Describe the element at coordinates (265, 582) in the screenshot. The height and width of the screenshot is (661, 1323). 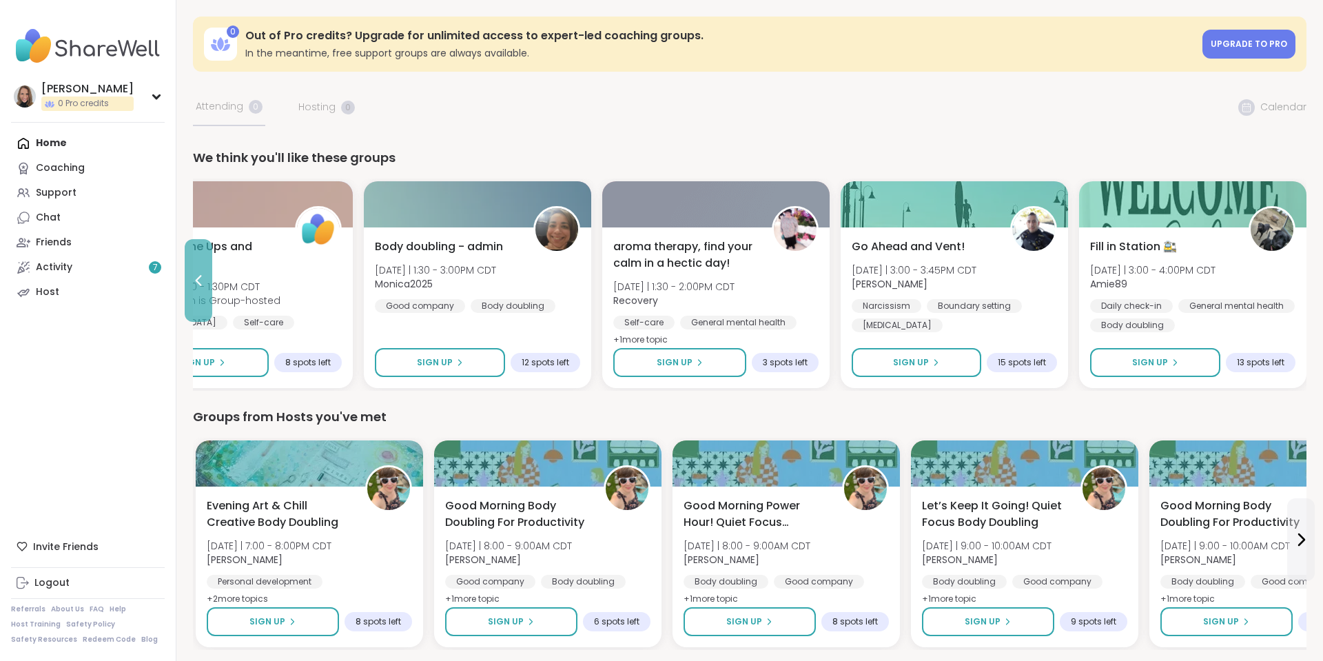
I see `div: Personal development` at that location.